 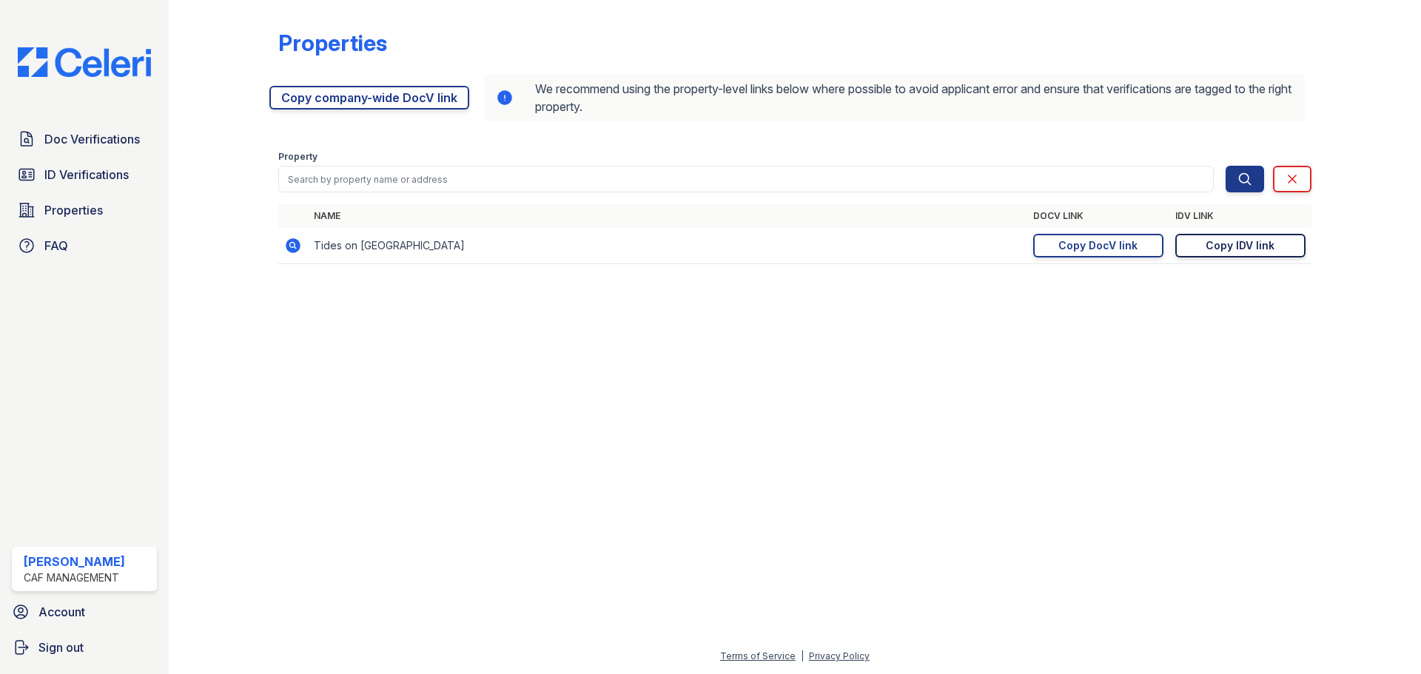 I want to click on div: Copy DocV link, so click(x=1097, y=246).